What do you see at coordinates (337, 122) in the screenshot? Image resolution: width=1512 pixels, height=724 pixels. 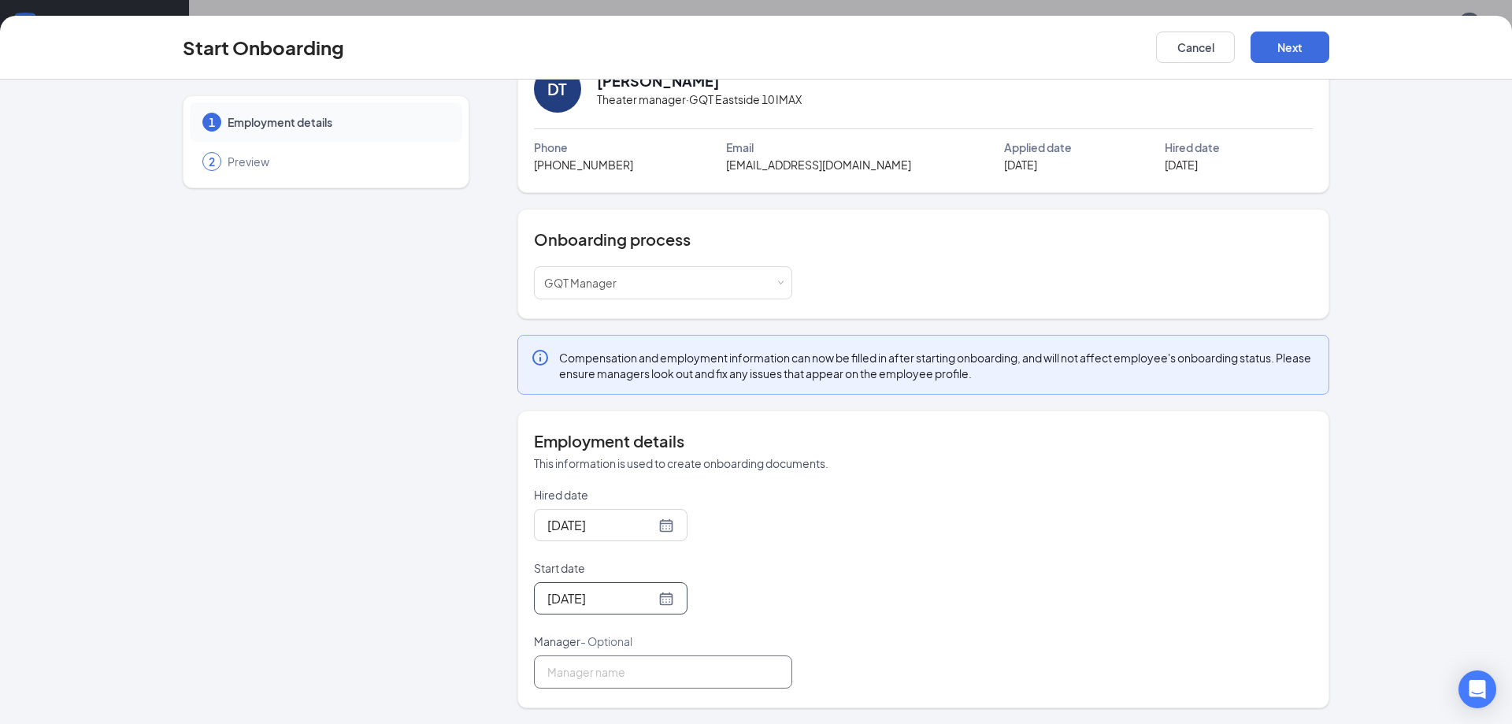 I see `span: Employment details` at bounding box center [337, 122].